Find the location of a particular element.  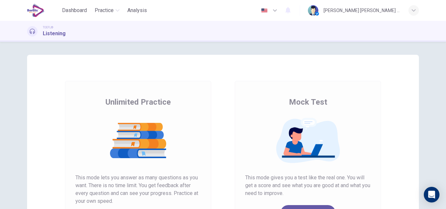

img: EduSynch logo is located at coordinates (36, 10).